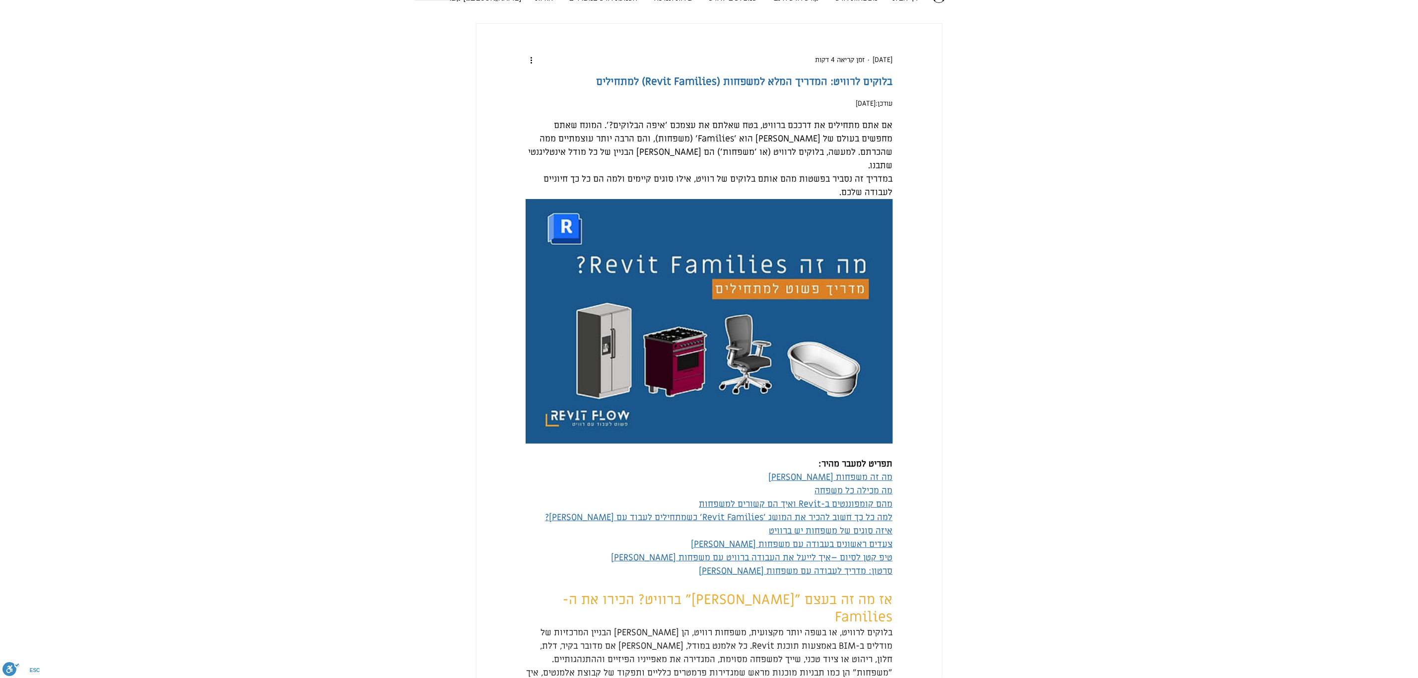  What do you see at coordinates (717, 186) in the screenshot?
I see `span: במדריך זה נסביר בפשטות מהם אותם בלוקים של רוויט, אילו סוגים קיימים ולמה הם כל כך חיוניים לעבודה ש...` at bounding box center [717, 186].